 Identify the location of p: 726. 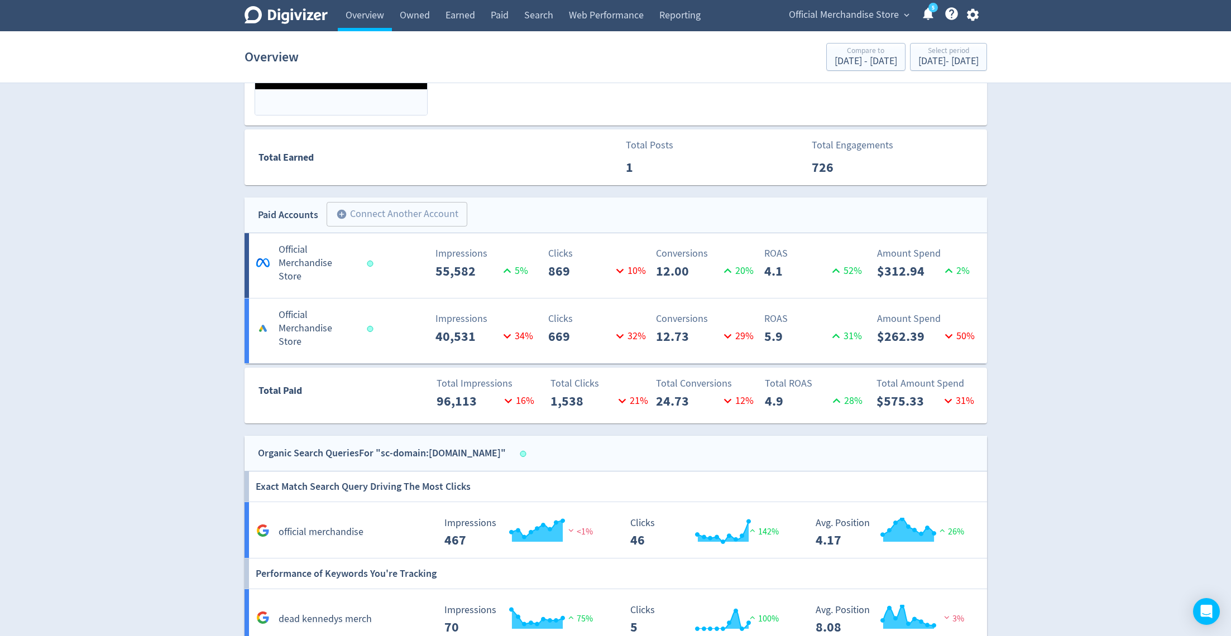
(843, 167).